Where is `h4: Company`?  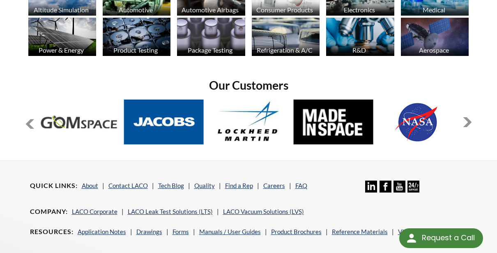 h4: Company is located at coordinates (49, 211).